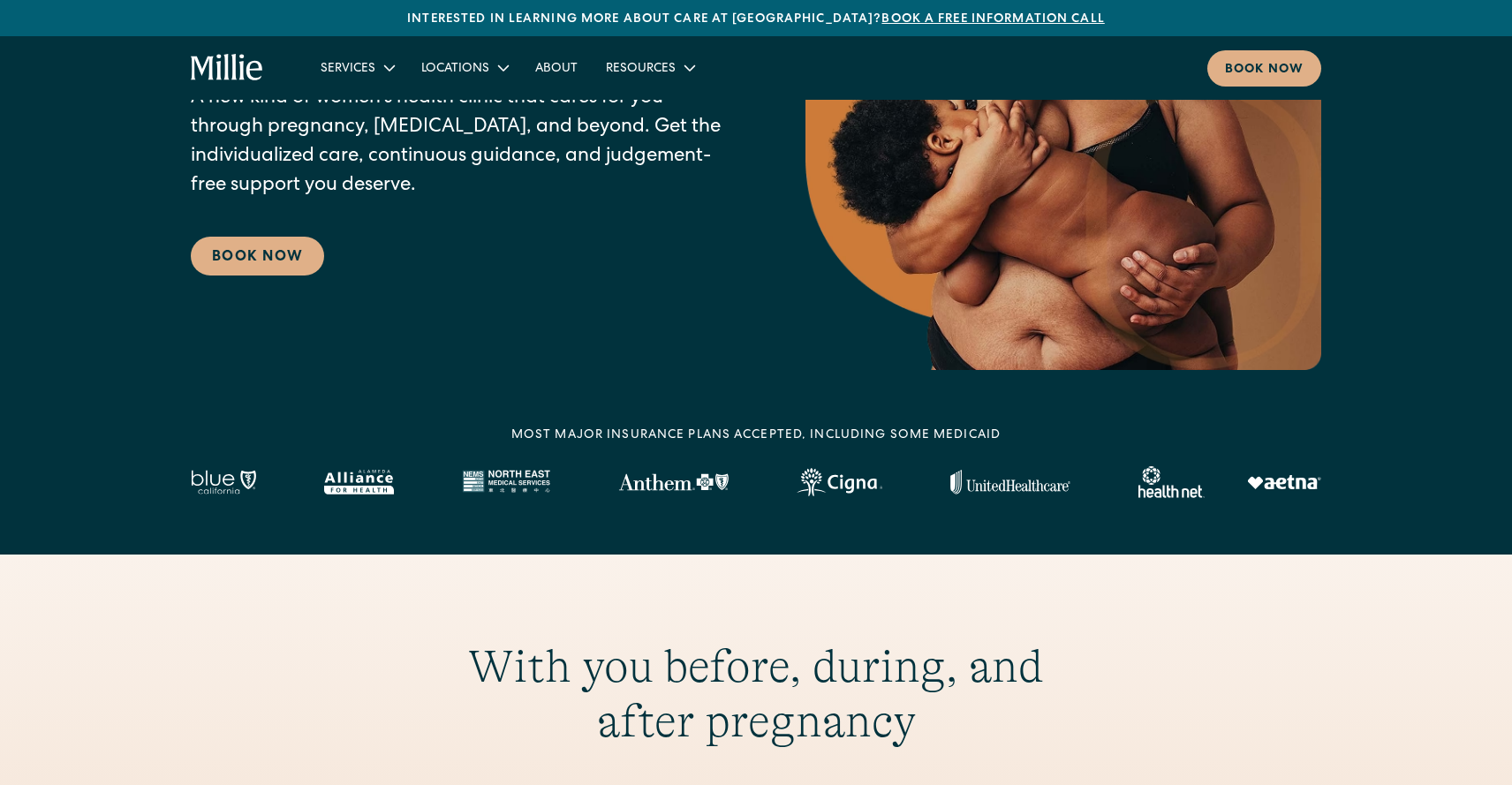 The height and width of the screenshot is (785, 1512). I want to click on a: Book a free information call, so click(993, 20).